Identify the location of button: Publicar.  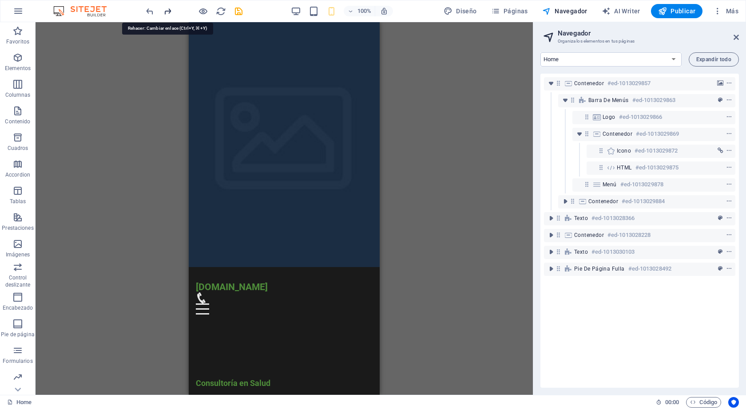
(677, 11).